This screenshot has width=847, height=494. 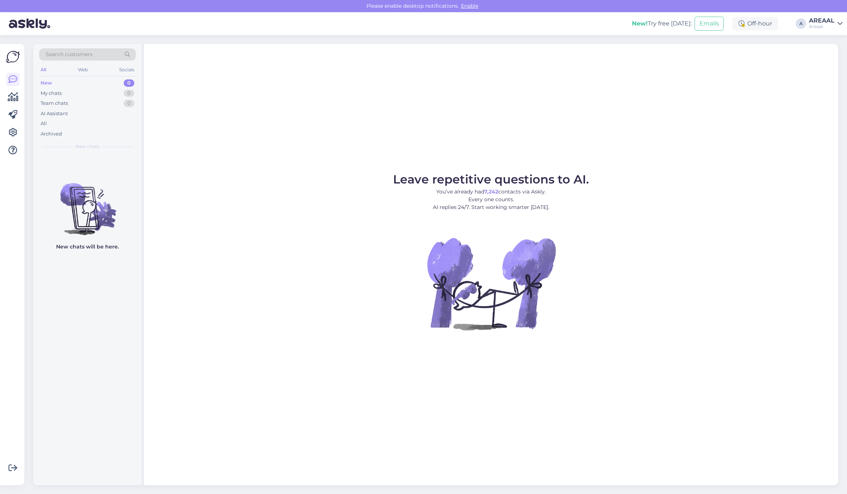 What do you see at coordinates (51, 134) in the screenshot?
I see `div: Archived` at bounding box center [51, 134].